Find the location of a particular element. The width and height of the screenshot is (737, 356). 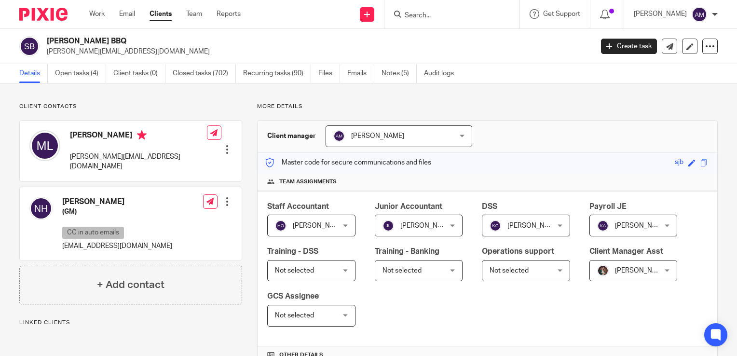

div: sjb is located at coordinates (679, 163).